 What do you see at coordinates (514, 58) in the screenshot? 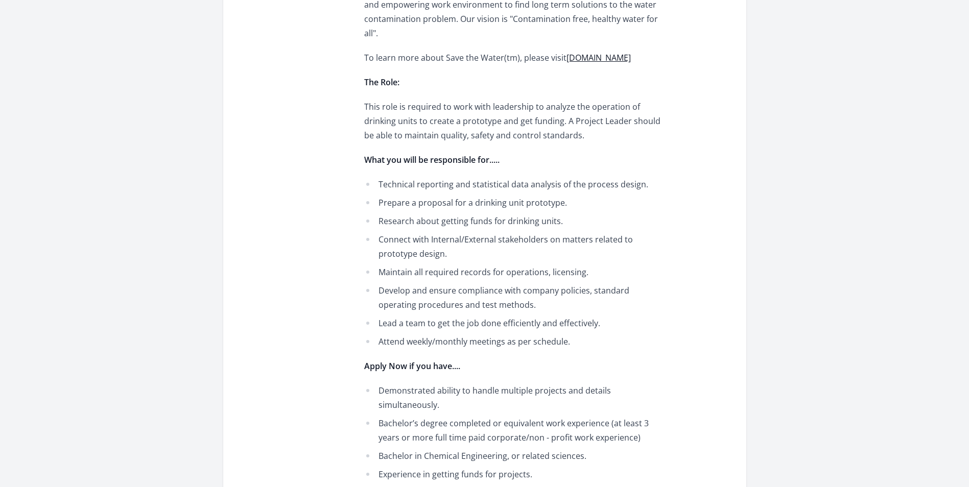
I see `p: To learn more about Save the Water(tm), please visit` at bounding box center [514, 58].